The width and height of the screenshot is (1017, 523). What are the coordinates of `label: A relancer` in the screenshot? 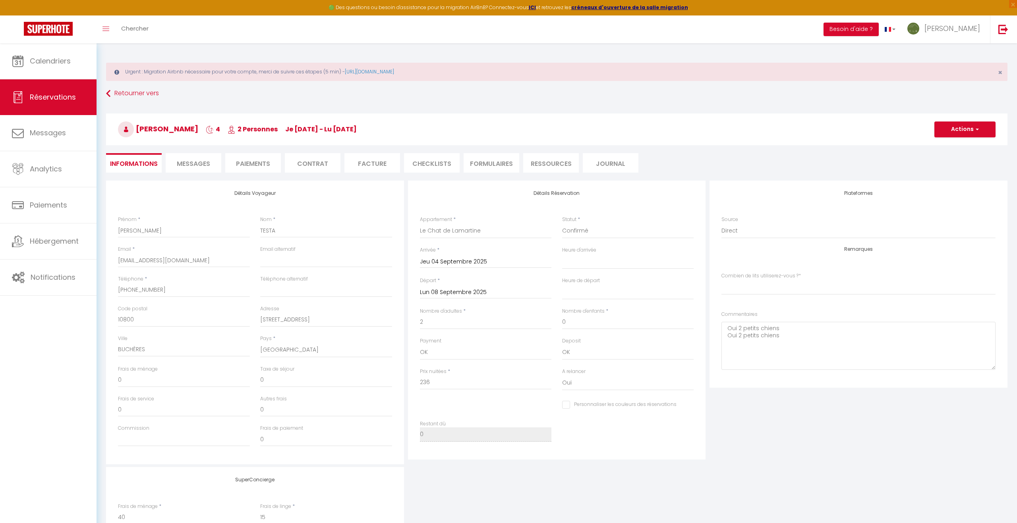 It's located at (574, 372).